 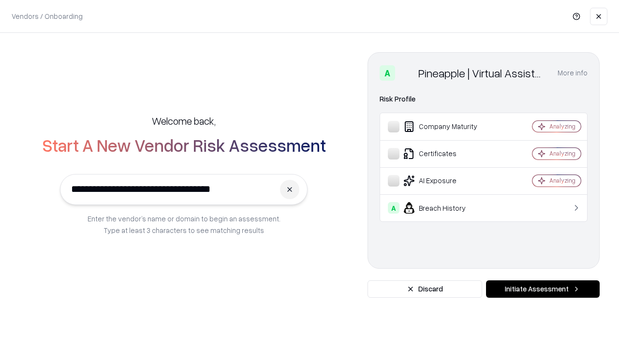 What do you see at coordinates (184, 121) in the screenshot?
I see `h5: Welcome back,` at bounding box center [184, 121].